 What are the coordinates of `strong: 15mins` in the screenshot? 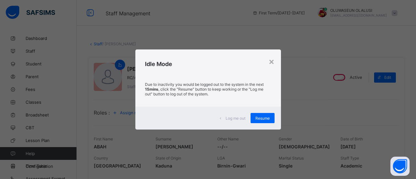 It's located at (152, 89).